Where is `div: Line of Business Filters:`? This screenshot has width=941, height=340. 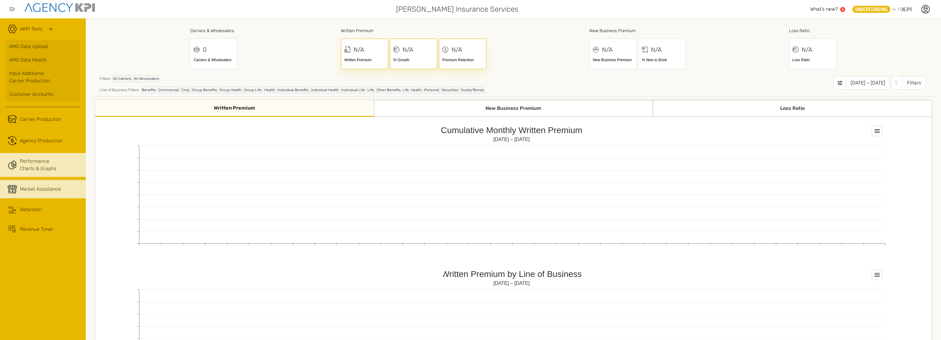 div: Line of Business Filters: is located at coordinates (292, 90).